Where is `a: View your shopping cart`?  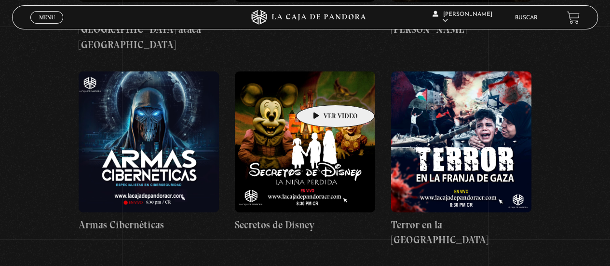 a: View your shopping cart is located at coordinates (573, 17).